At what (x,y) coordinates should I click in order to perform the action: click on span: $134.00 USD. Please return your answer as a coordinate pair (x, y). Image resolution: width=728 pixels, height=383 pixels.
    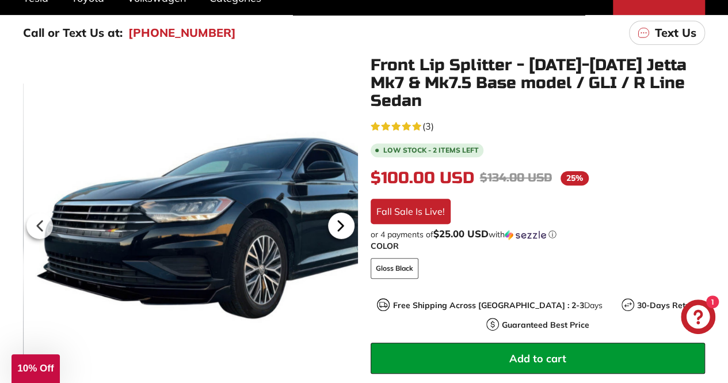
    Looking at the image, I should click on (515, 177).